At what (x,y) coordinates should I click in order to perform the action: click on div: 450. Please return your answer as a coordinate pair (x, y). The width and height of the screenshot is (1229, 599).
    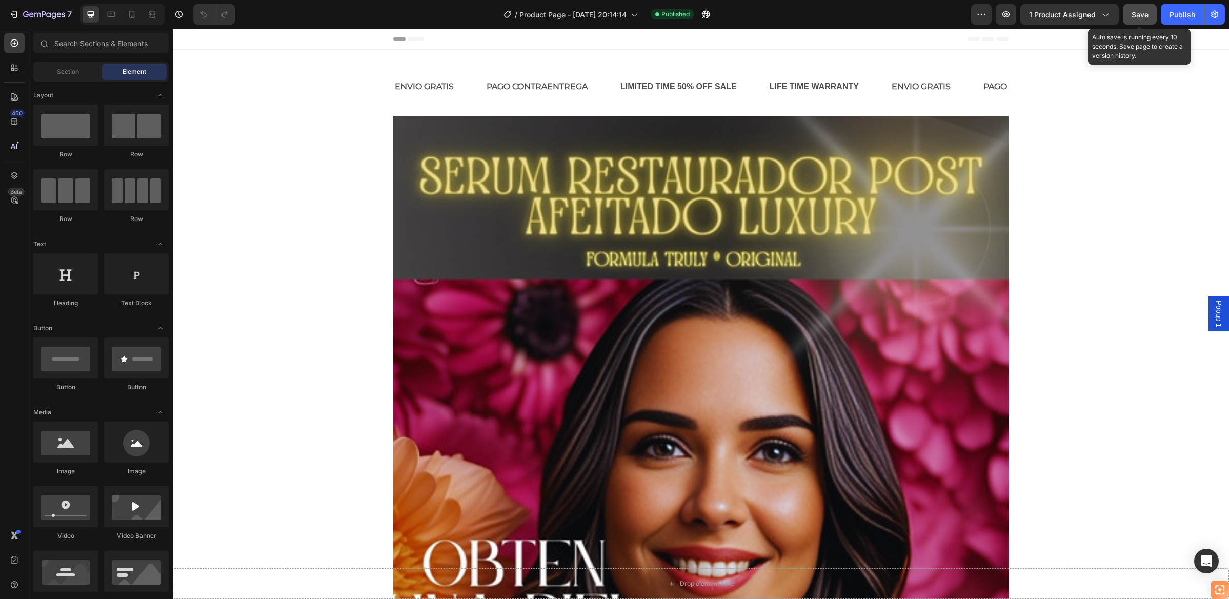
    Looking at the image, I should click on (17, 113).